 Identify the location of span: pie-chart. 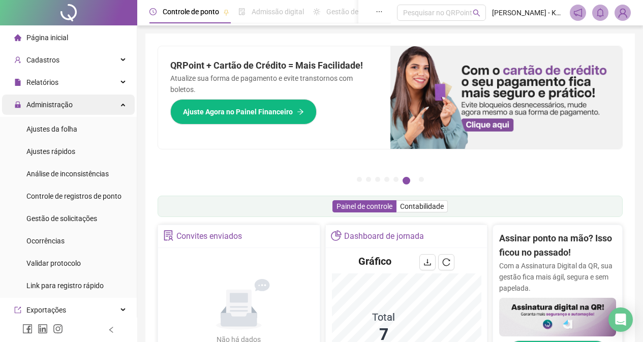
(336, 235).